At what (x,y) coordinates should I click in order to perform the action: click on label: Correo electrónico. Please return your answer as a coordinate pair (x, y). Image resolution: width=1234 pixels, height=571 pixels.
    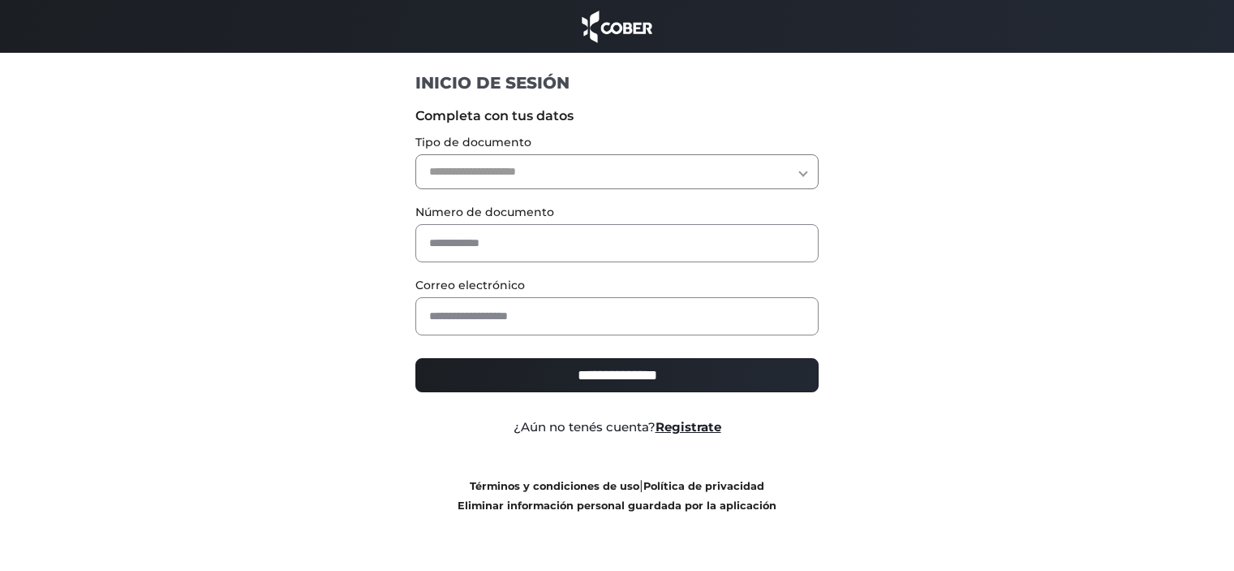
    Looking at the image, I should click on (617, 285).